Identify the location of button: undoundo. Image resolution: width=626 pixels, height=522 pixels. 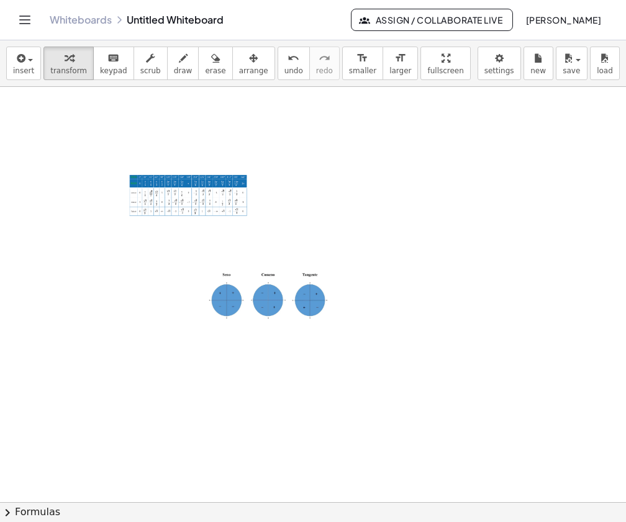
(294, 63).